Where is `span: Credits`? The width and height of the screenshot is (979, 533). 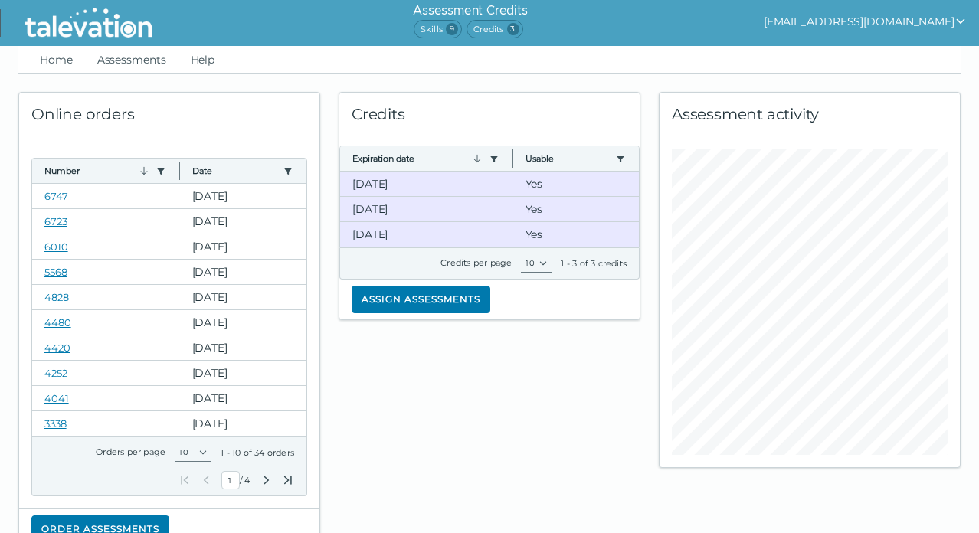
span: Credits is located at coordinates (494, 29).